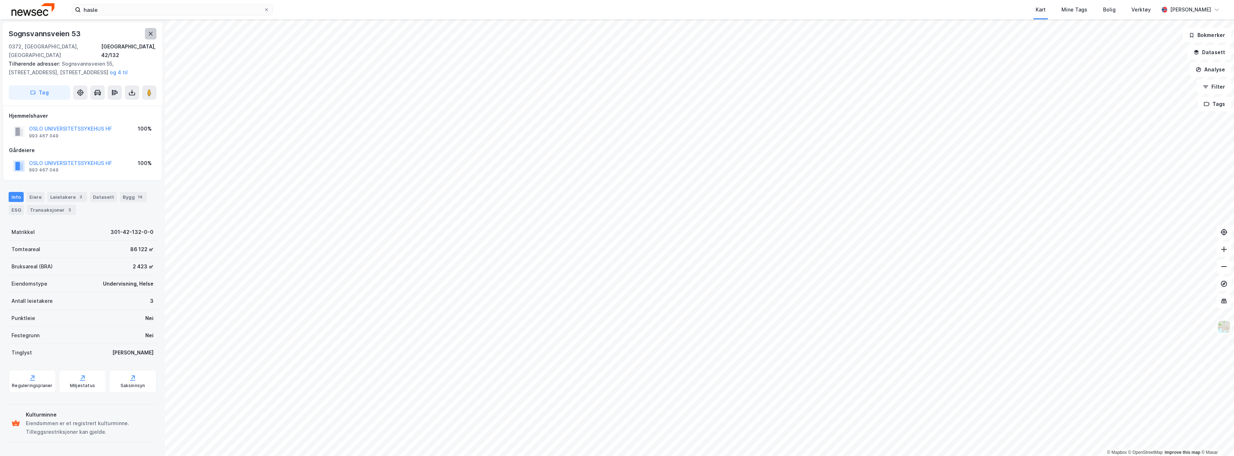 This screenshot has height=456, width=1234. Describe the element at coordinates (22, 353) in the screenshot. I see `div: Tinglyst` at that location.